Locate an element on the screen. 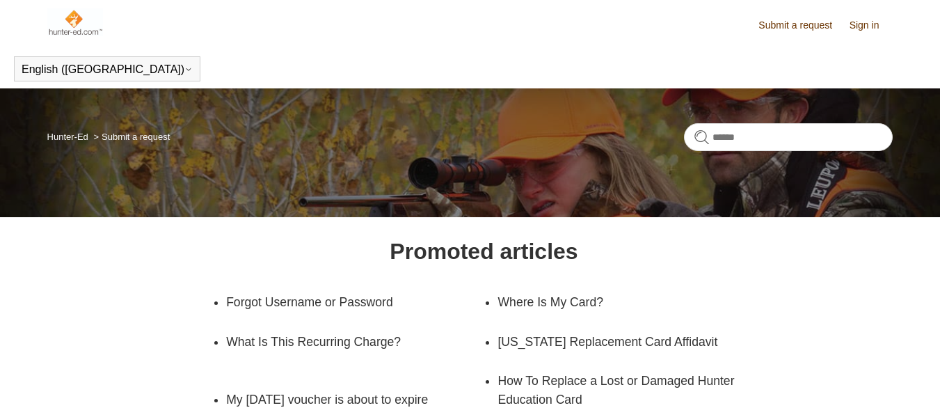 This screenshot has width=940, height=417. li: Hunter-Ed is located at coordinates (69, 136).